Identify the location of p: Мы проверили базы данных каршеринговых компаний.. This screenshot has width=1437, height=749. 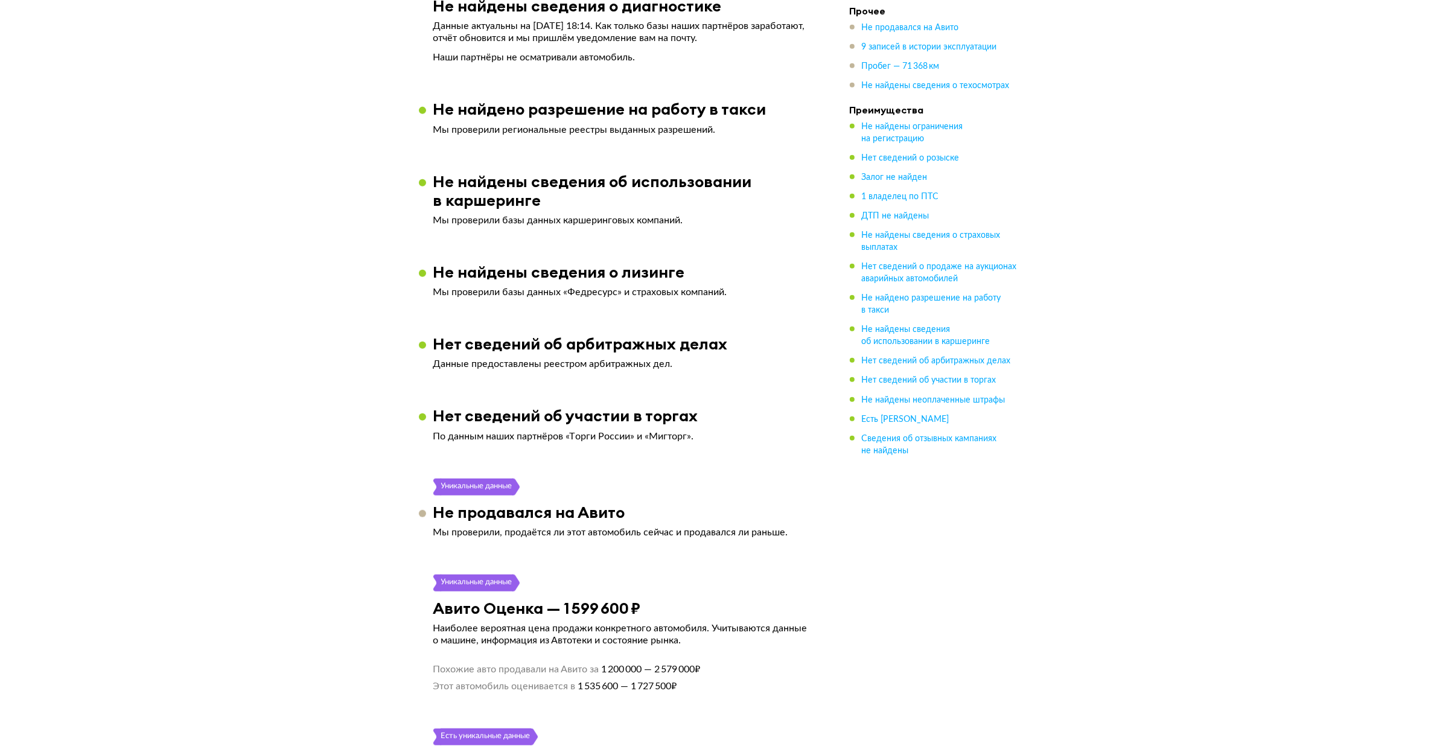
(623, 220).